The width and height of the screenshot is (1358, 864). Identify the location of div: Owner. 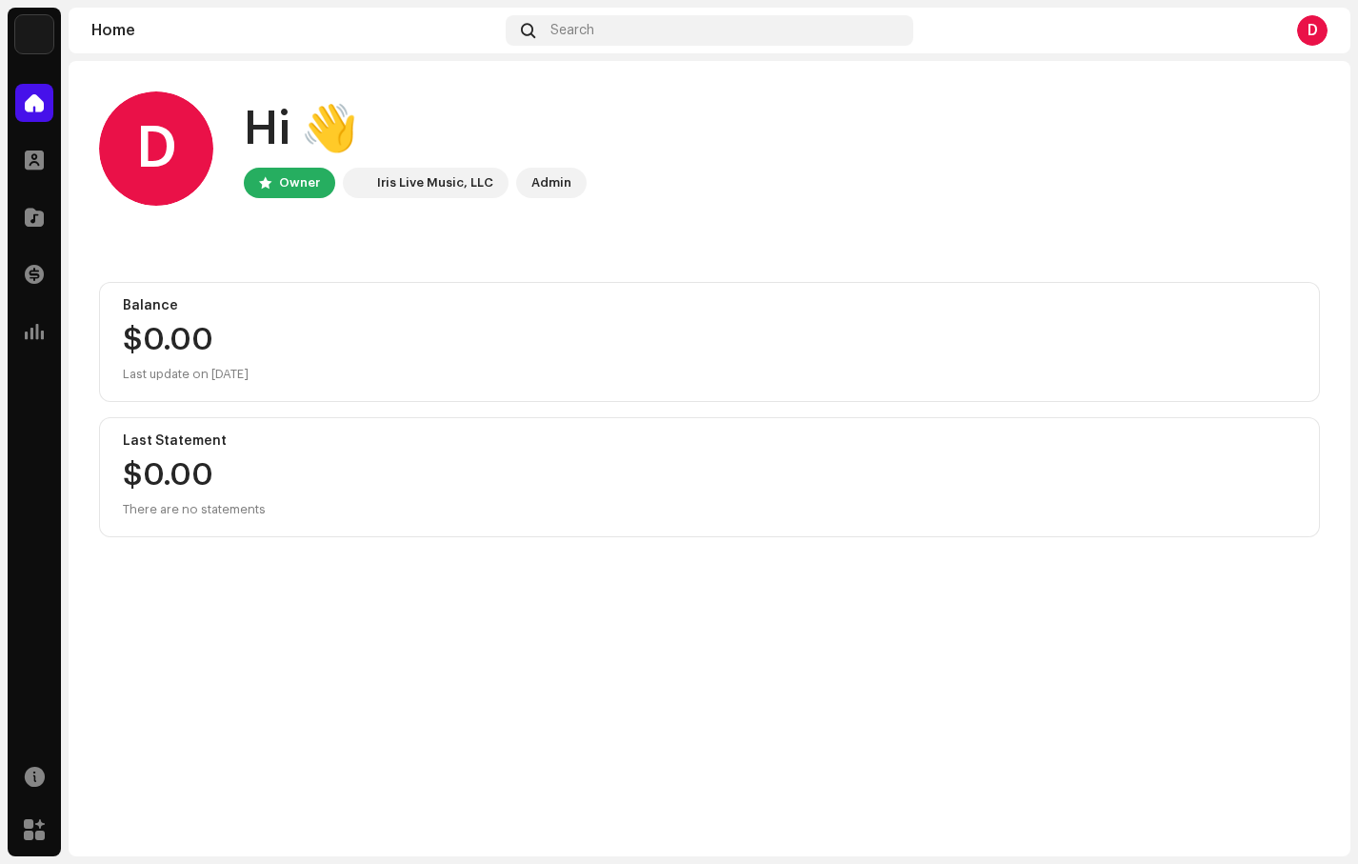
(299, 183).